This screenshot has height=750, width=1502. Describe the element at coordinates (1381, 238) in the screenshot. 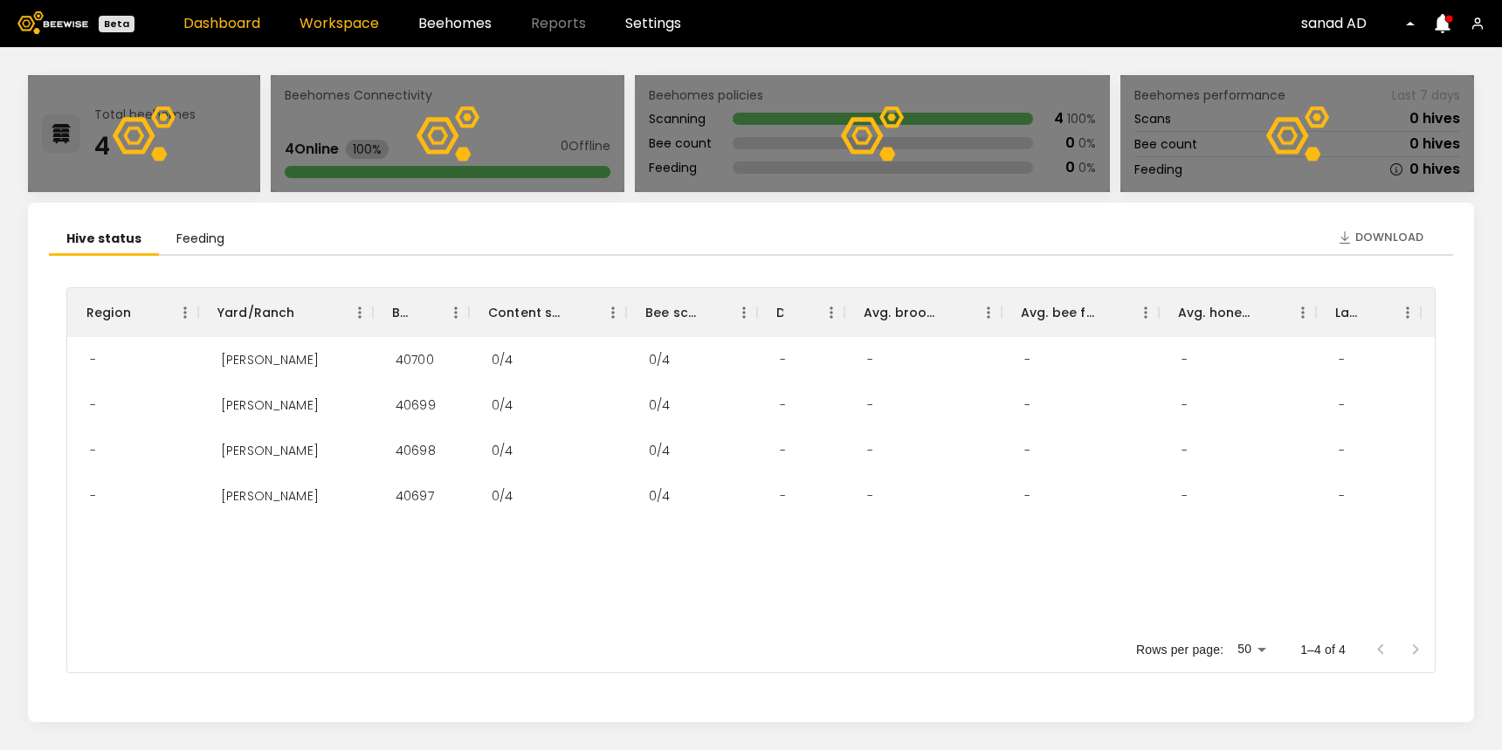

I see `button: Download` at that location.